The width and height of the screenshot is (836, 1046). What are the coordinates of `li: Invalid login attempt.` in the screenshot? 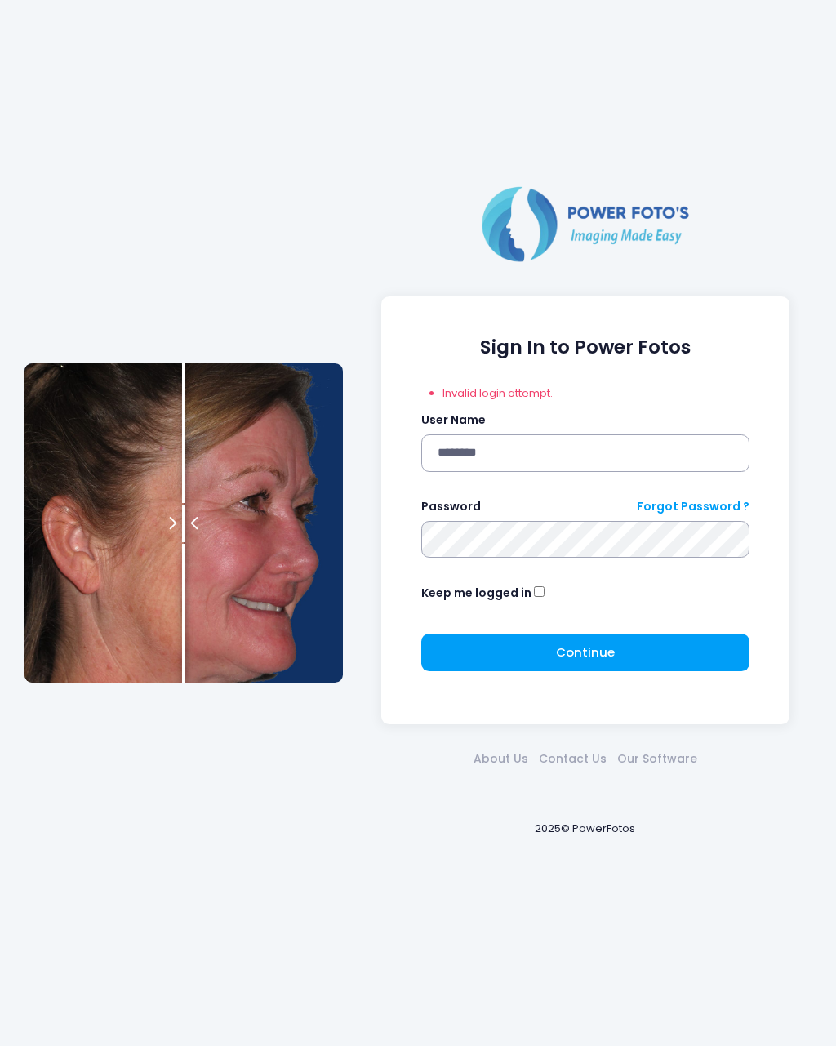 It's located at (596, 394).